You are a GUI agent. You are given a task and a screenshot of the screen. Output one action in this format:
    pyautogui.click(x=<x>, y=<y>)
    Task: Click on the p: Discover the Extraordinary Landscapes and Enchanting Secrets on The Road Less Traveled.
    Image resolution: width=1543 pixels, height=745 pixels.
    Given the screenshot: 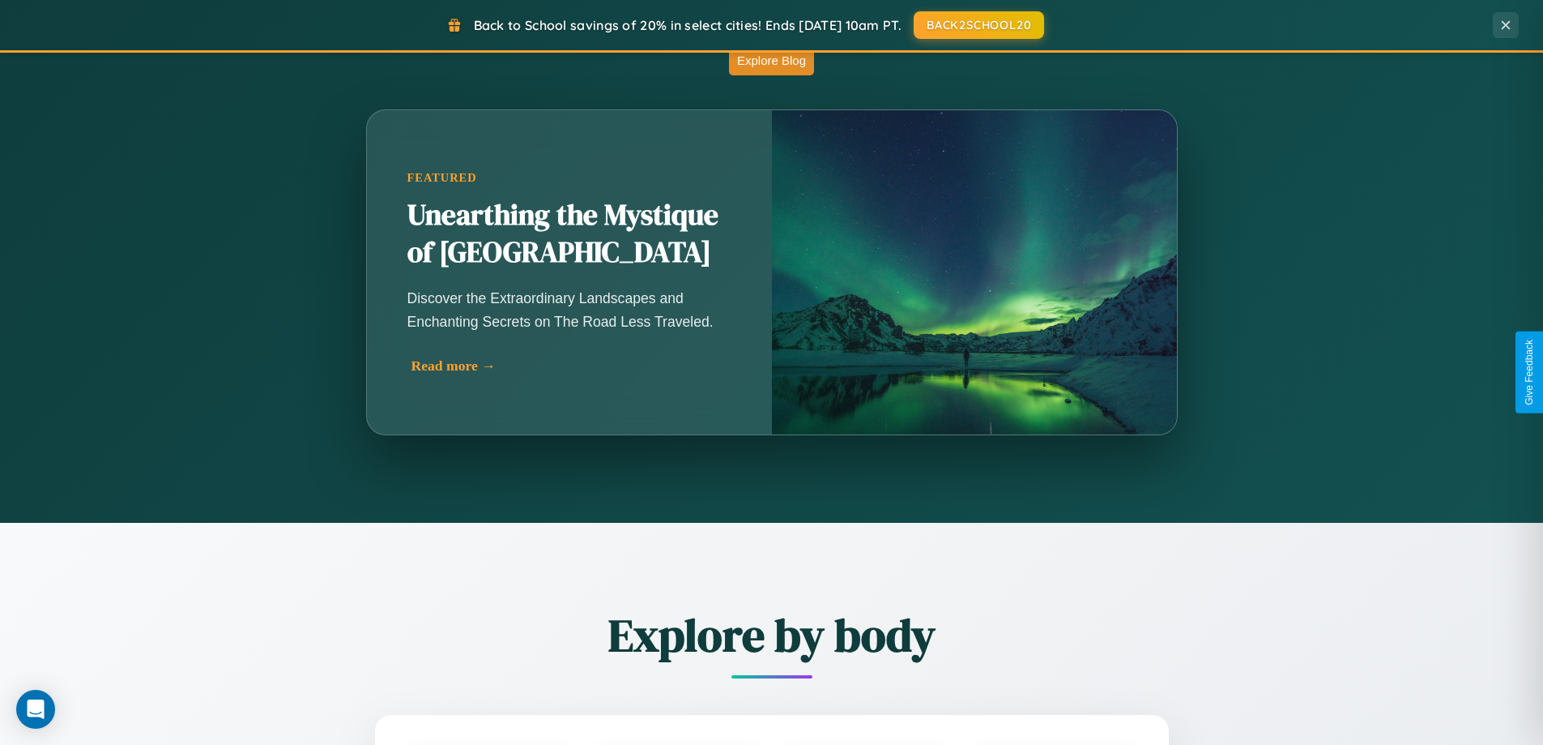 What is the action you would take?
    pyautogui.click(x=570, y=310)
    